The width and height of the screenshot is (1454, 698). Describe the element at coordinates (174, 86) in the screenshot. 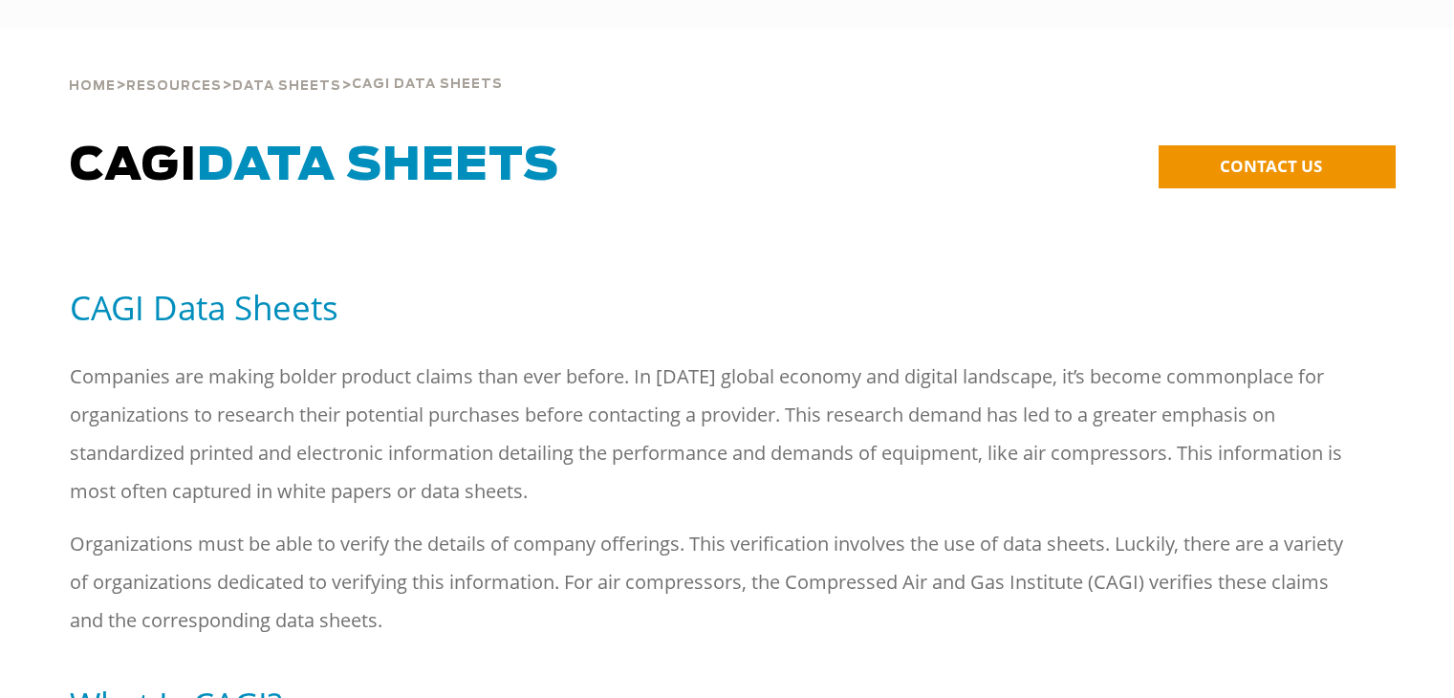

I see `span: Resources` at that location.